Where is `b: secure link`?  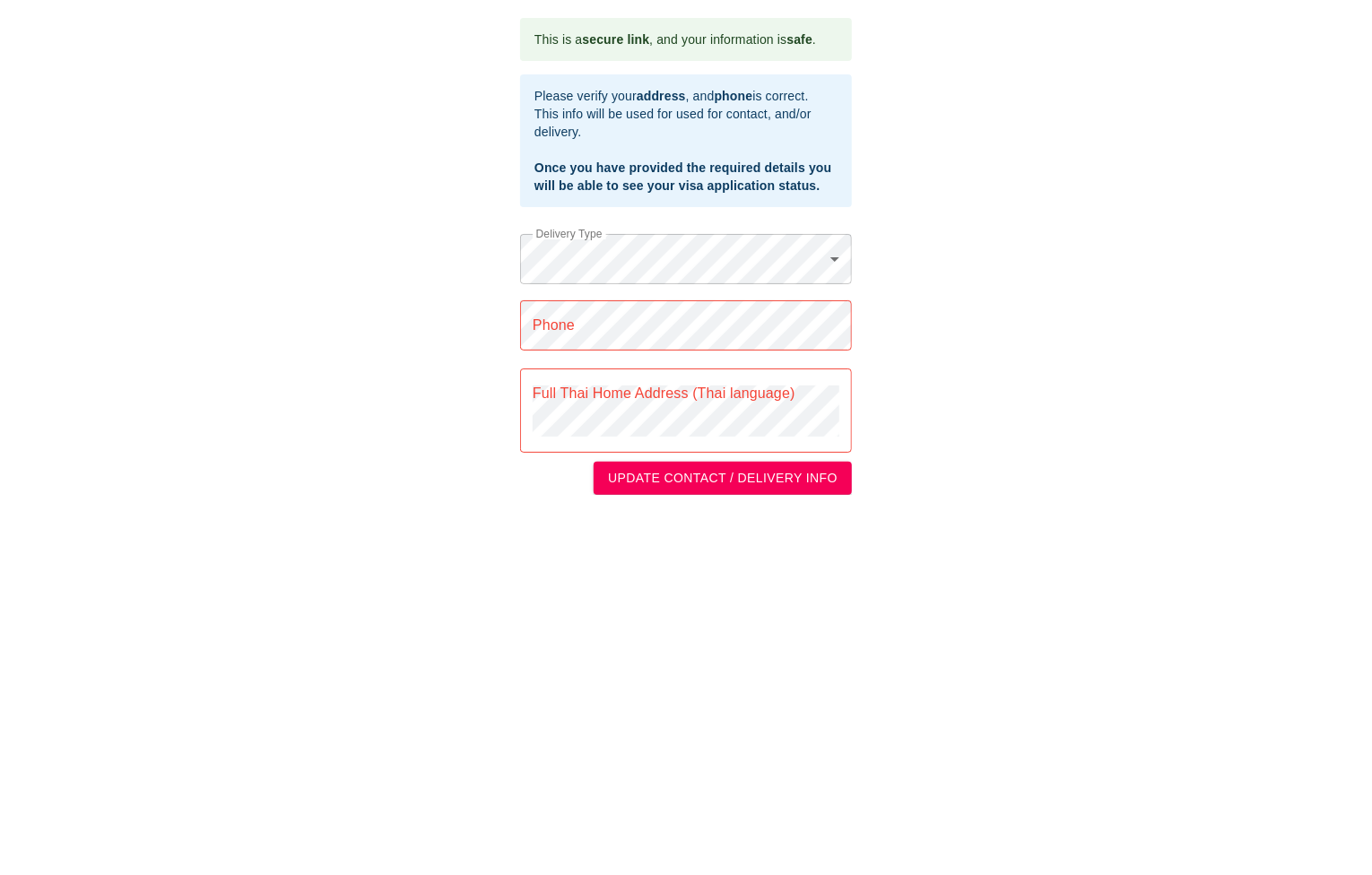 b: secure link is located at coordinates (615, 40).